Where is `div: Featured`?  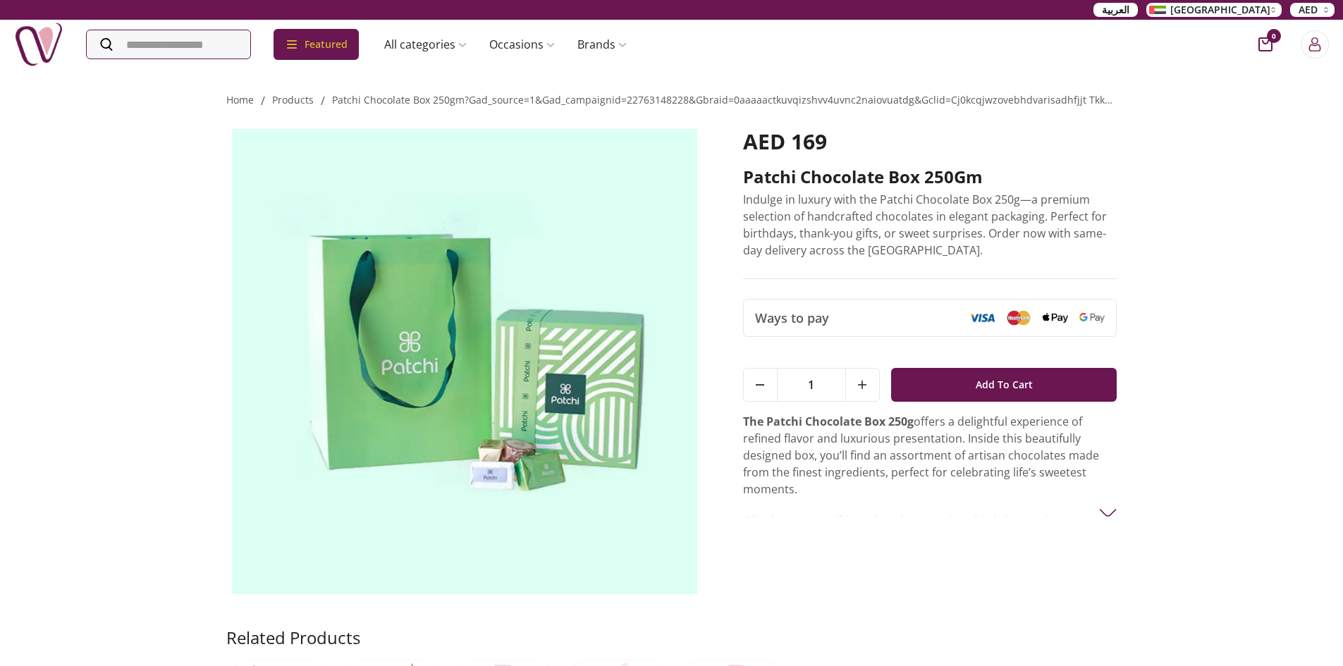 div: Featured is located at coordinates (316, 44).